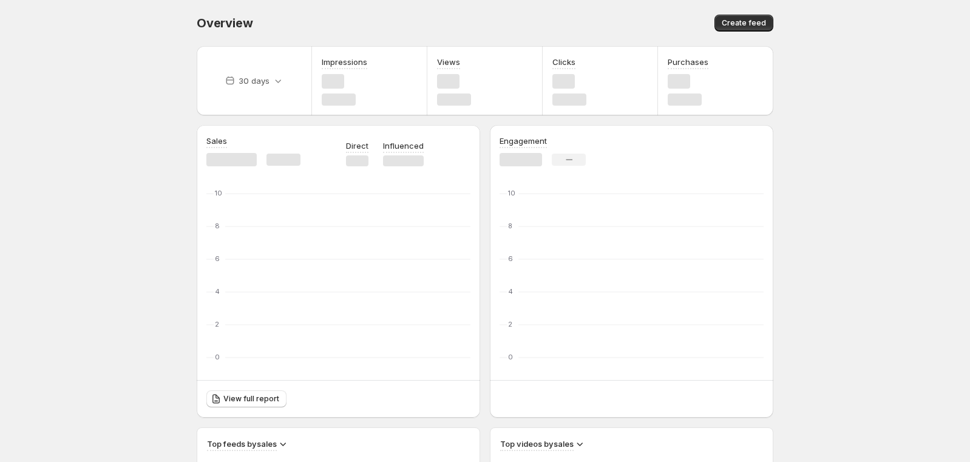  What do you see at coordinates (688, 62) in the screenshot?
I see `h3: Purchases` at bounding box center [688, 62].